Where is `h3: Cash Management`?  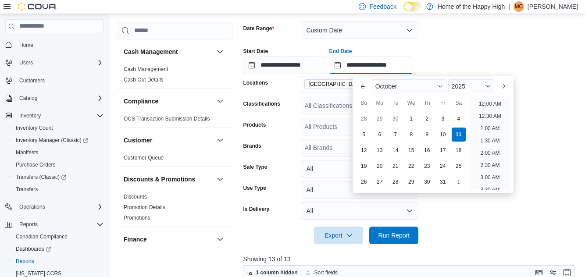
h3: Cash Management is located at coordinates (151, 52).